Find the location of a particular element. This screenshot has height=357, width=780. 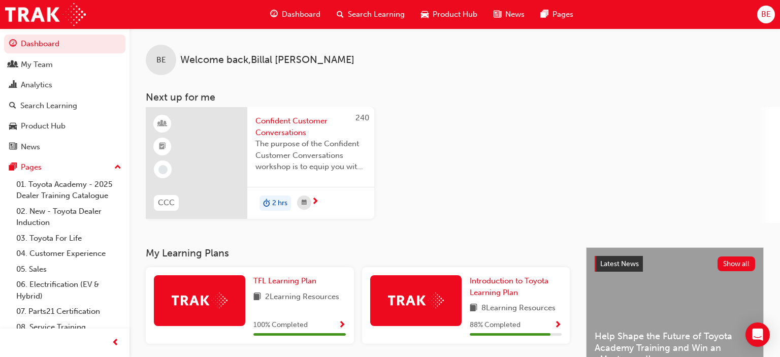

div: News is located at coordinates (30, 147).